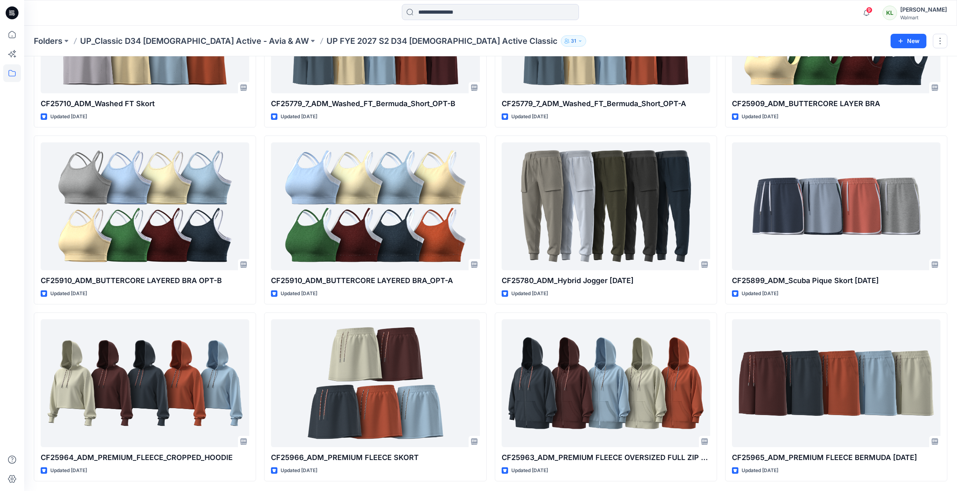  Describe the element at coordinates (145, 281) in the screenshot. I see `p: CF25910_ADM_BUTTERCORE LAYERED BRA OPT-B` at that location.